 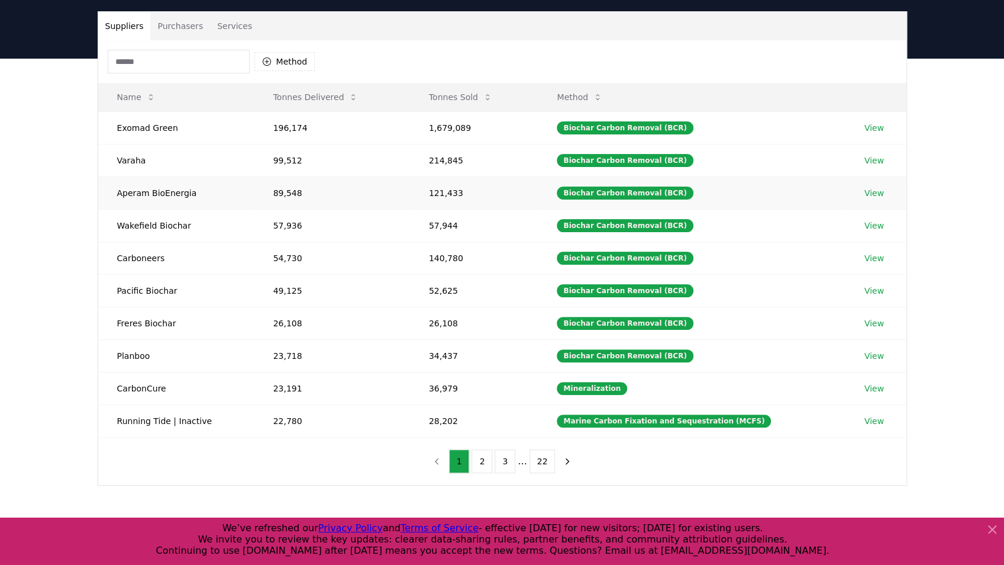 I want to click on button: 1, so click(x=459, y=461).